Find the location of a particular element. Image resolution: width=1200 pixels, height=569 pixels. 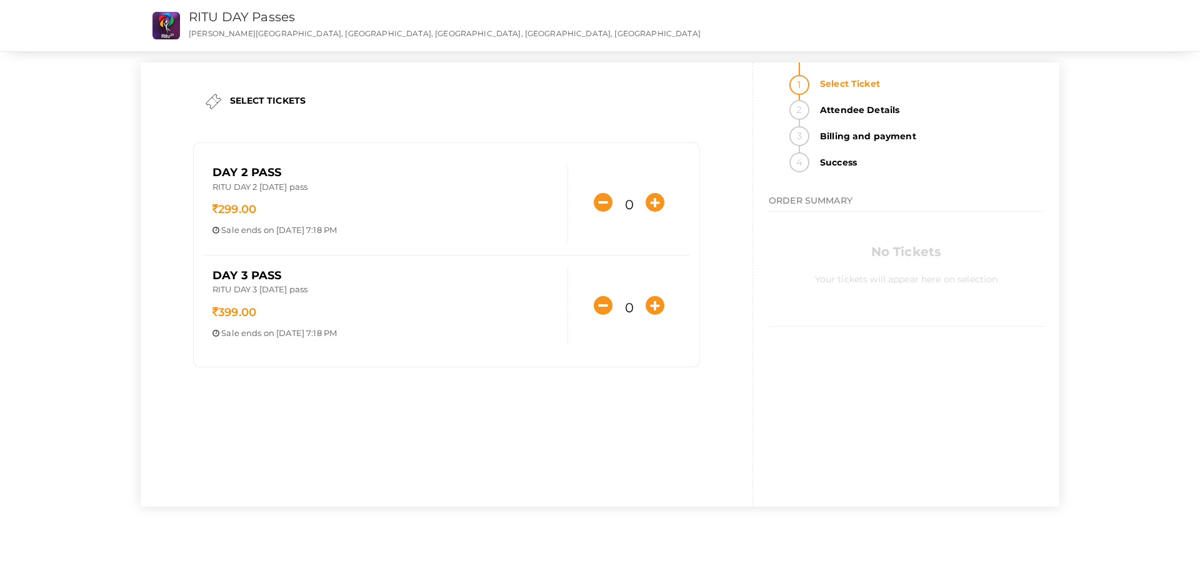

strong: Success is located at coordinates (928, 163).